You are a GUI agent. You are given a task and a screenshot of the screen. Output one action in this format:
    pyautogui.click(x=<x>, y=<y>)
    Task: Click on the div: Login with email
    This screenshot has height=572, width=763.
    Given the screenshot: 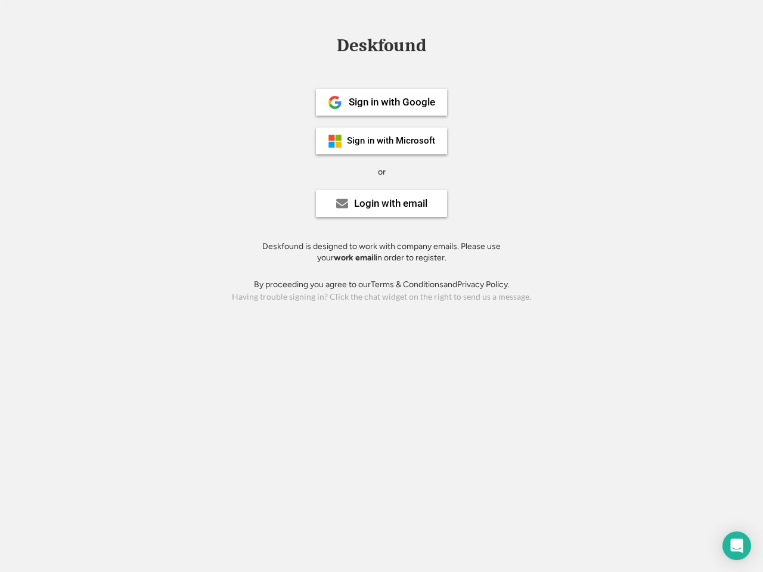 What is the action you would take?
    pyautogui.click(x=390, y=203)
    